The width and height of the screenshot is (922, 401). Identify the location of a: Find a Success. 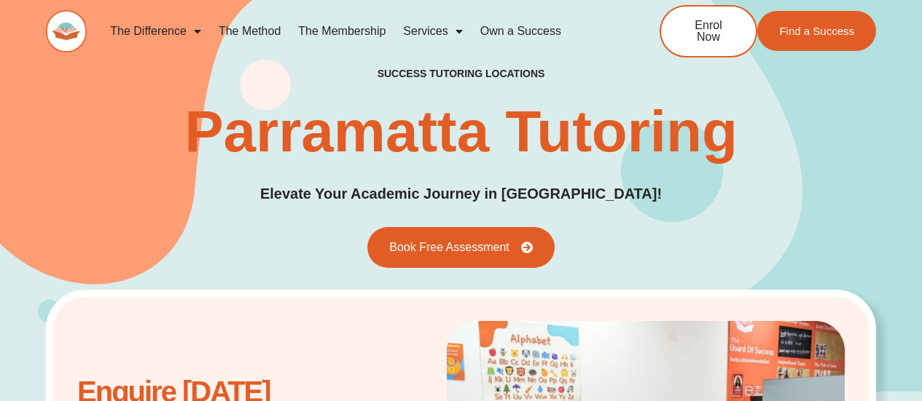
(816, 31).